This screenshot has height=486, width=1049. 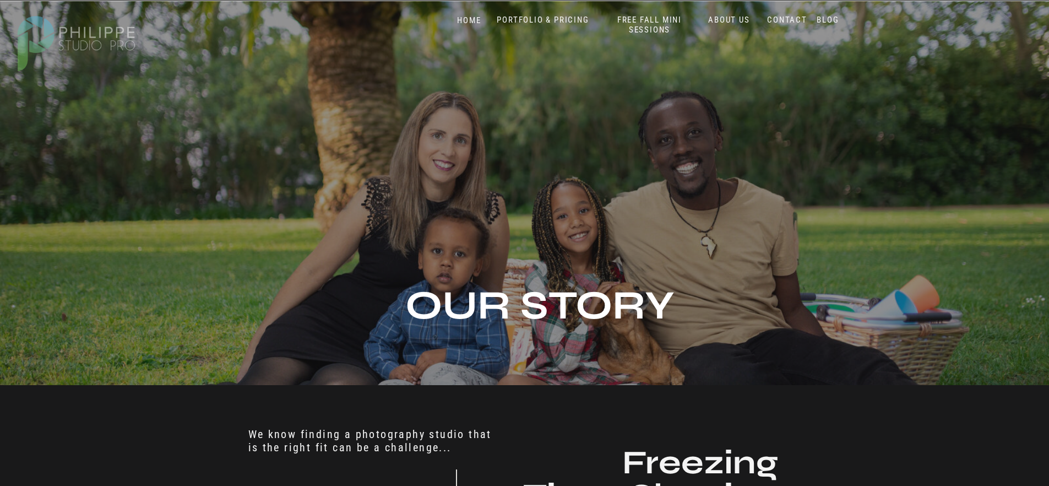 What do you see at coordinates (543, 20) in the screenshot?
I see `nav: PORTFOLIO & PRICING` at bounding box center [543, 20].